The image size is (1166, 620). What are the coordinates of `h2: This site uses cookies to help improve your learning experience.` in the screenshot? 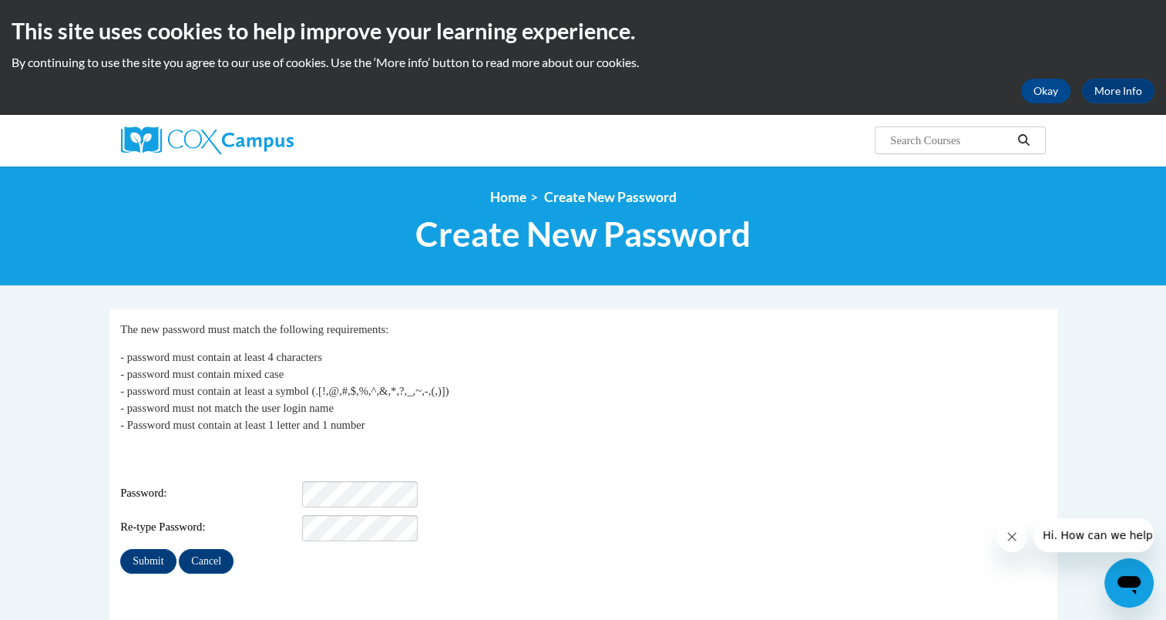 It's located at (583, 31).